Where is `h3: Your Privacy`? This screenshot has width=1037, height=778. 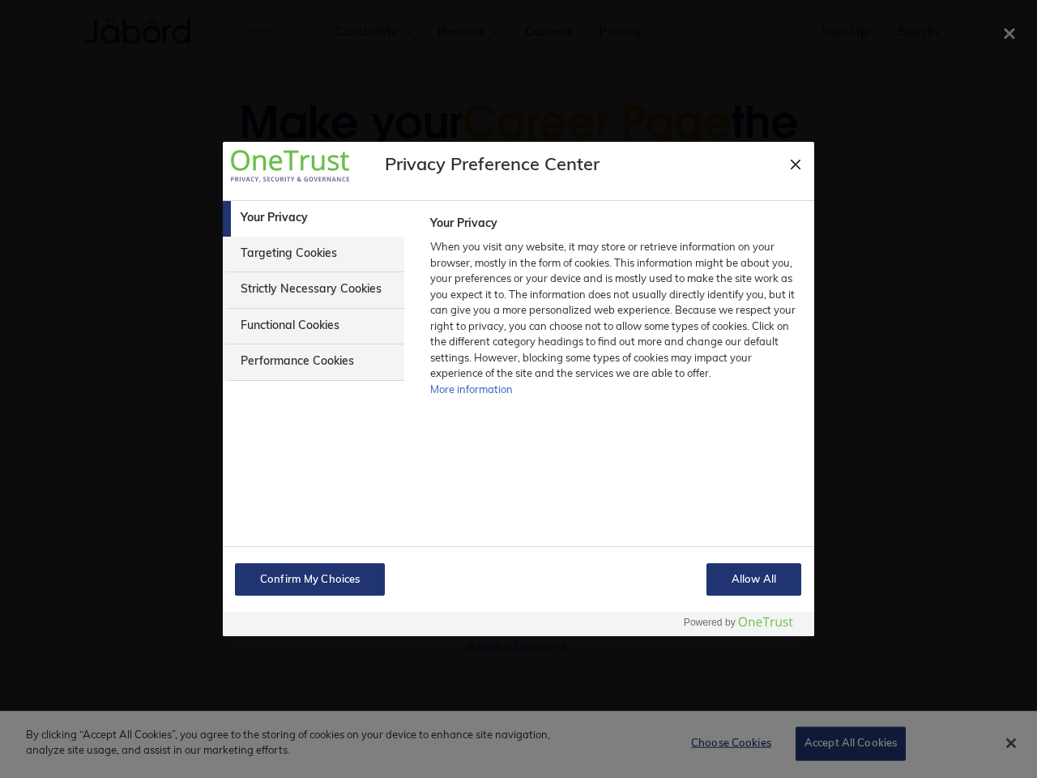 h3: Your Privacy is located at coordinates (274, 219).